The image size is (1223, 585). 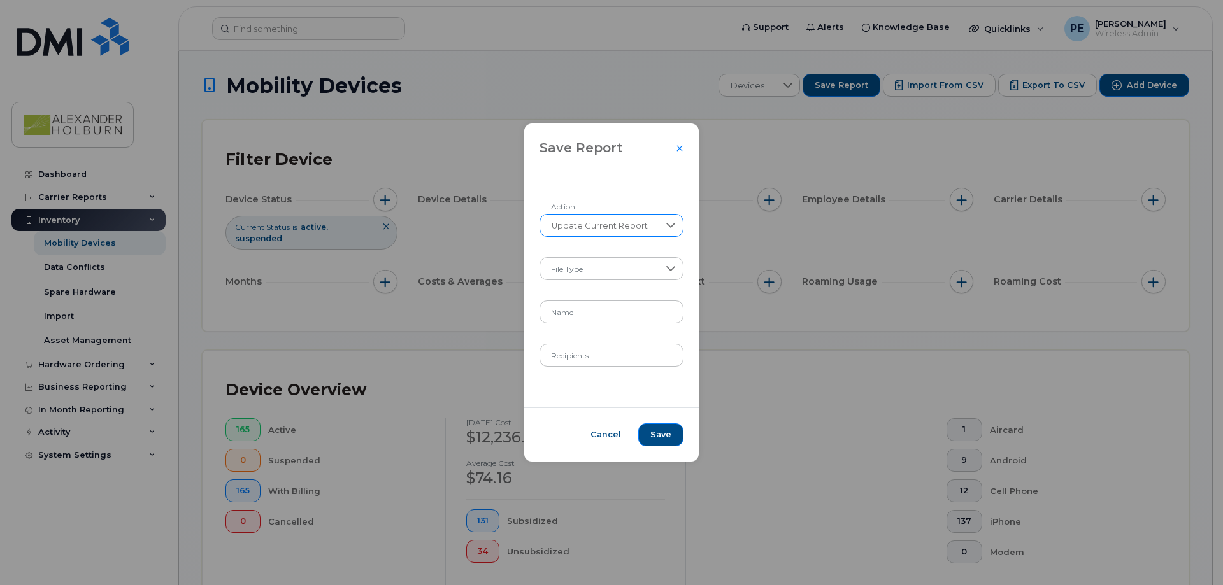 I want to click on button: Close, so click(x=680, y=148).